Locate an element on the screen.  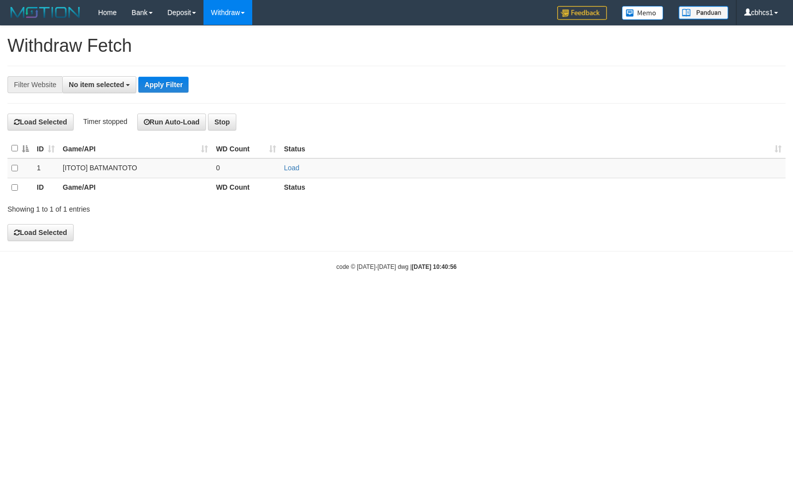
td: 1 is located at coordinates (46, 168).